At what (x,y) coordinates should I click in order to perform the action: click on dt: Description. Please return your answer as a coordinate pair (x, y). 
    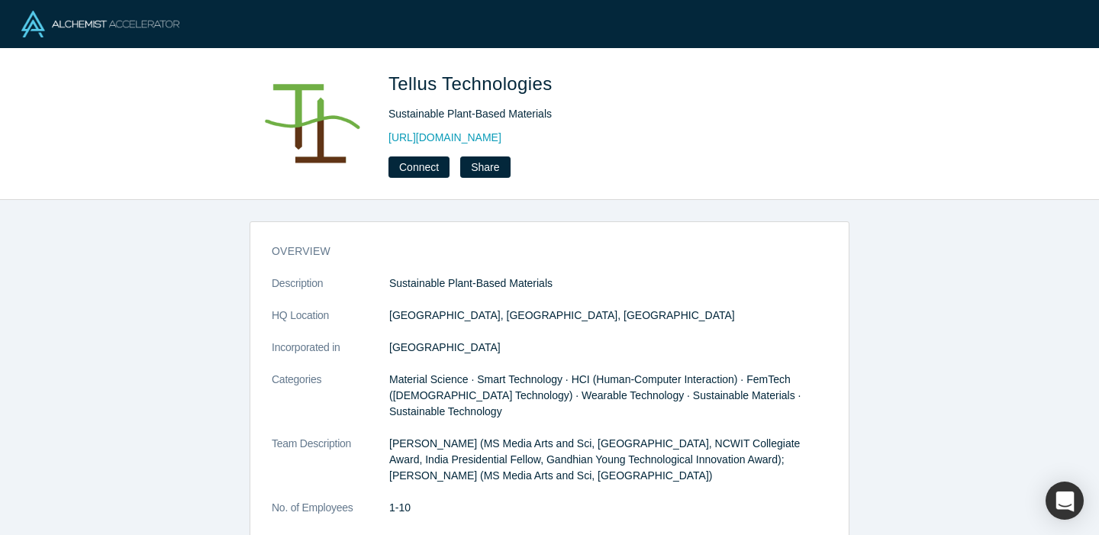
    Looking at the image, I should click on (331, 292).